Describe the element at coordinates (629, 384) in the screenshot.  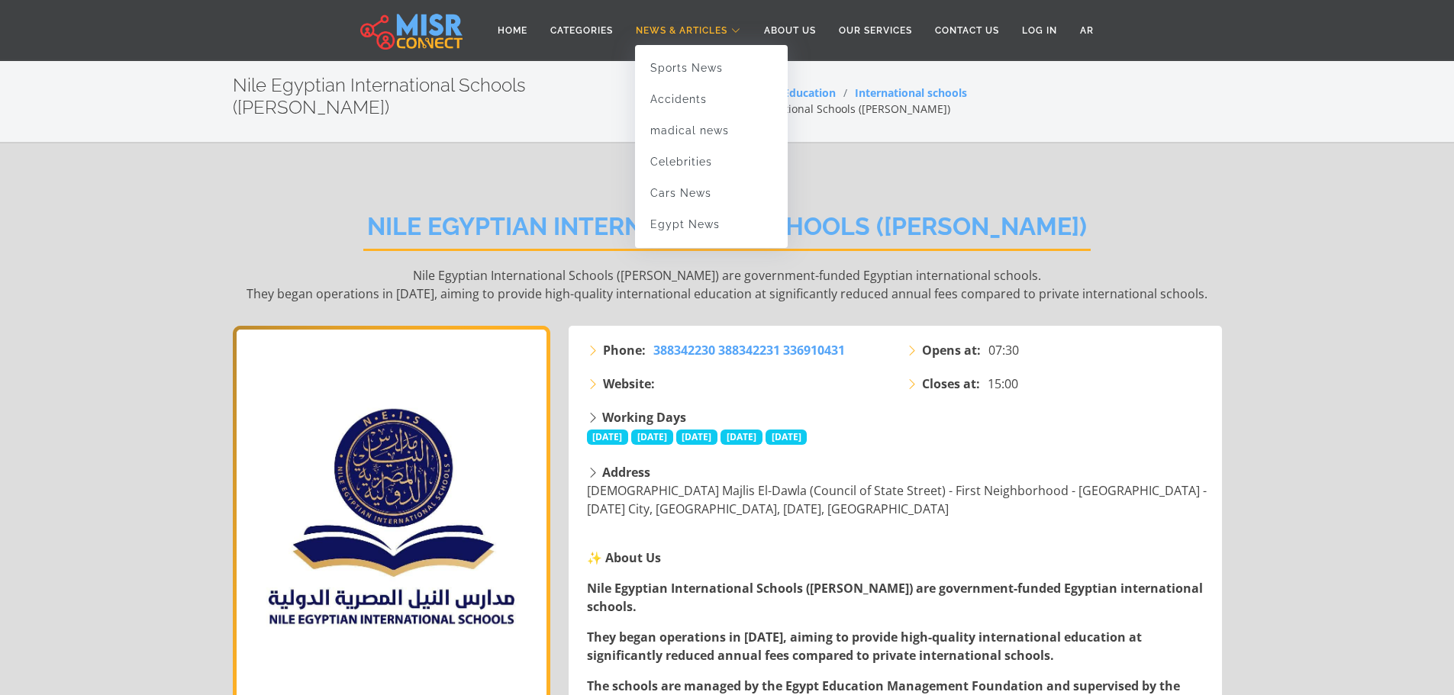
I see `strong: Website:` at that location.